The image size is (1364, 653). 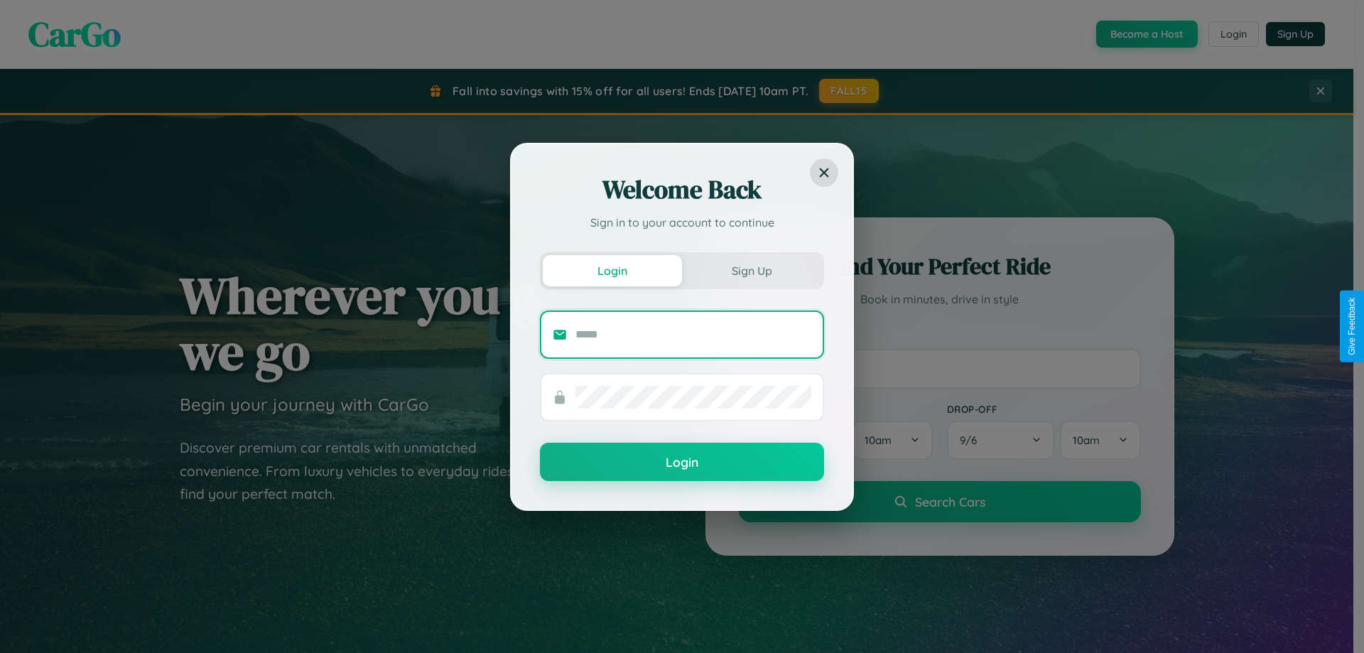 I want to click on div: Give Feedback, so click(x=1352, y=326).